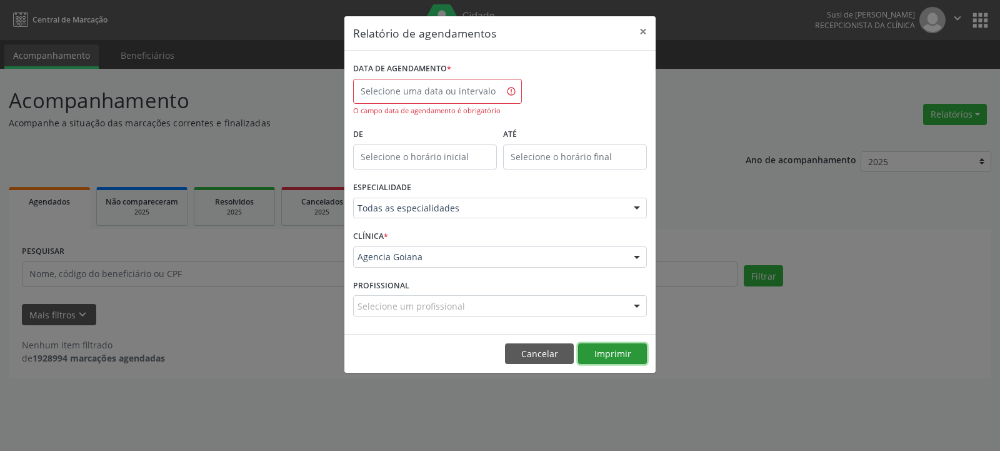 This screenshot has width=1000, height=451. I want to click on input: Selecione o horário final, so click(575, 157).